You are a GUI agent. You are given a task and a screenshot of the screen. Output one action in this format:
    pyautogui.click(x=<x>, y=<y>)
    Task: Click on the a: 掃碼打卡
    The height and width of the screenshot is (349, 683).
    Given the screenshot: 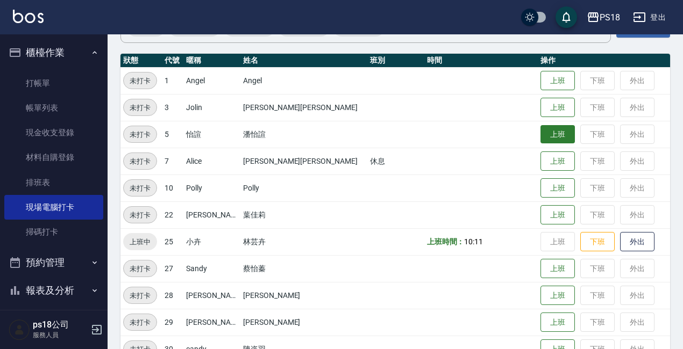 What is the action you would take?
    pyautogui.click(x=54, y=232)
    